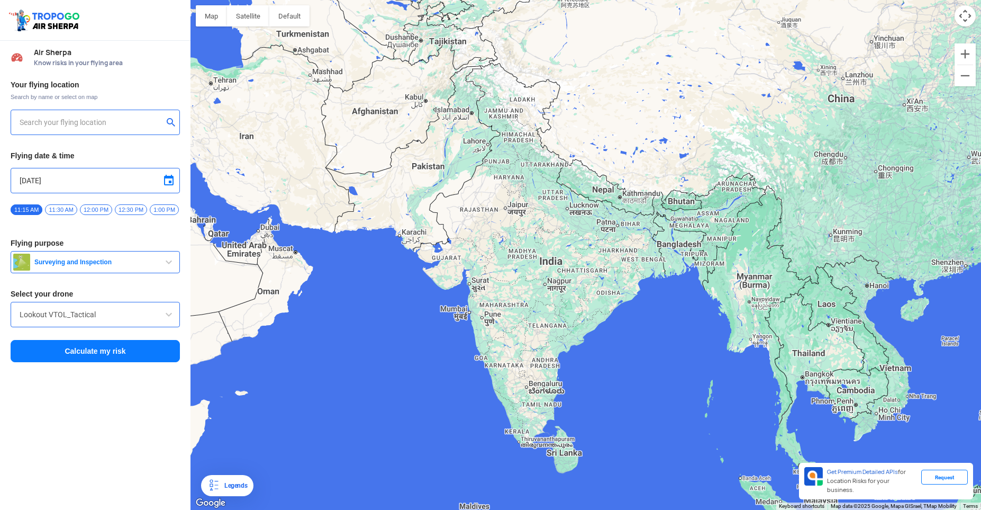  What do you see at coordinates (863, 472) in the screenshot?
I see `span: Get Premium Detailed APIs` at bounding box center [863, 472].